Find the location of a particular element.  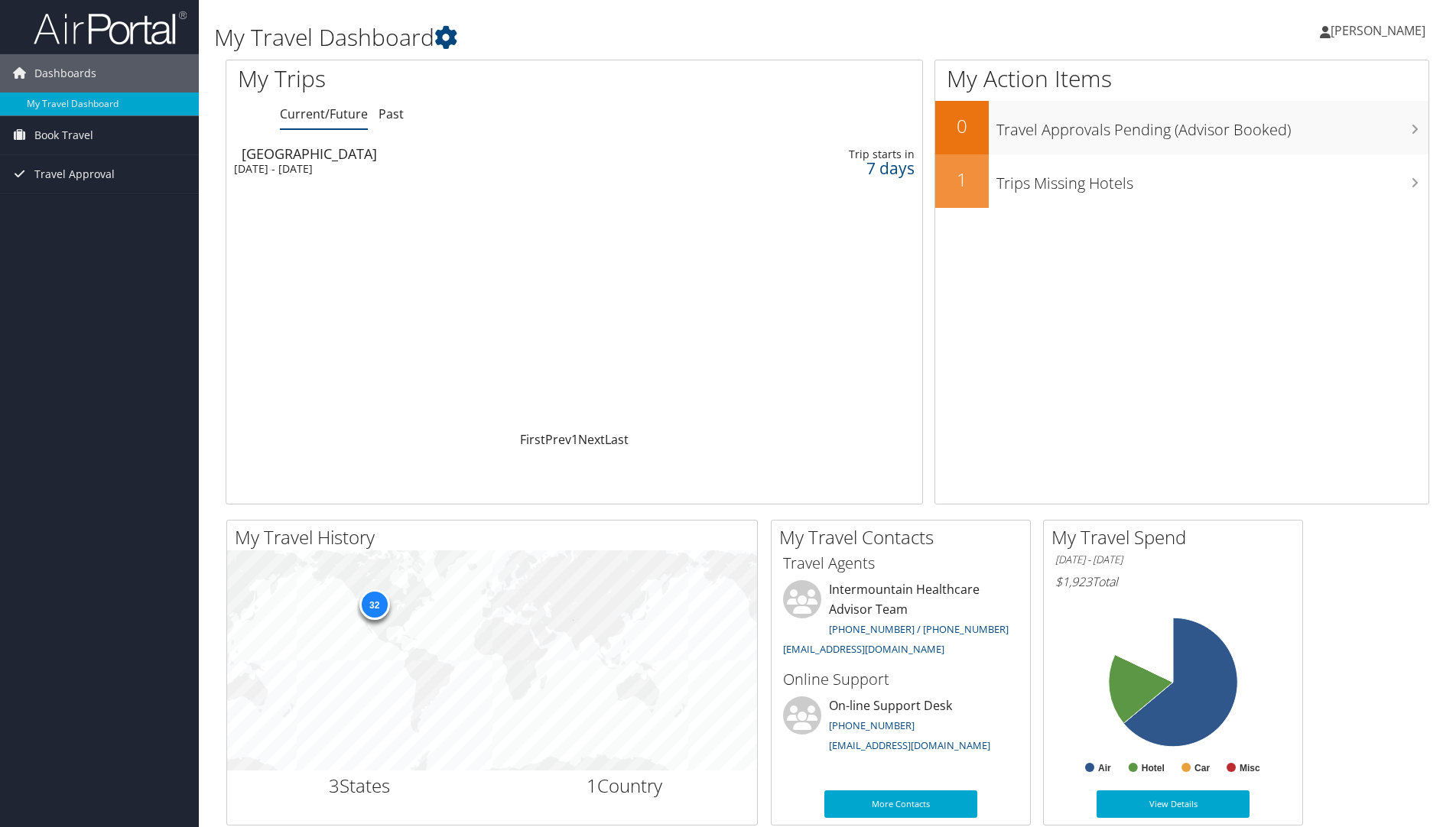

a: Next is located at coordinates (591, 440).